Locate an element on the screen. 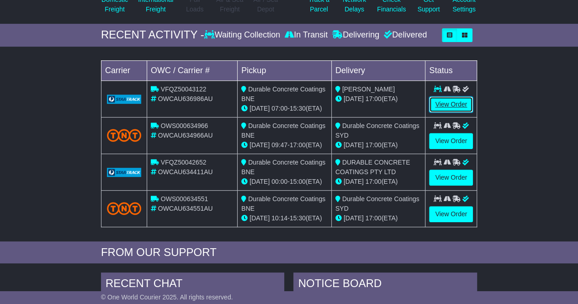 Image resolution: width=578 pixels, height=304 pixels. span: OWCAU636986AU is located at coordinates (186, 99).